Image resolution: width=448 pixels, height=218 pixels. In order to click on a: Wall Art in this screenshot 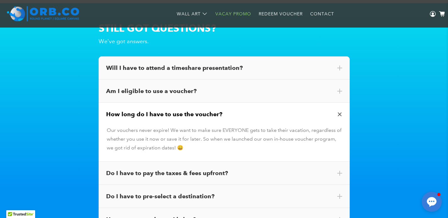, I will do `click(192, 14)`.